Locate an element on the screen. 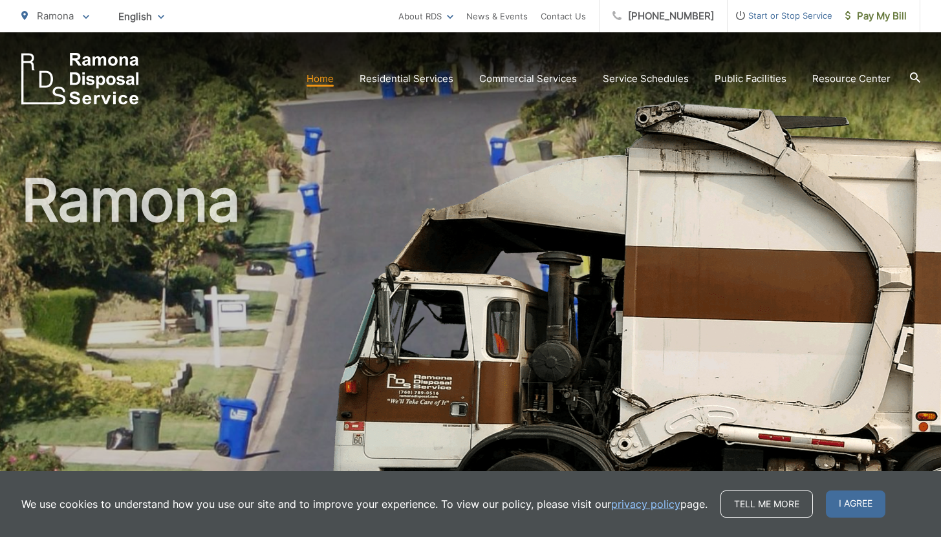 This screenshot has height=537, width=941. a: News & Events is located at coordinates (497, 16).